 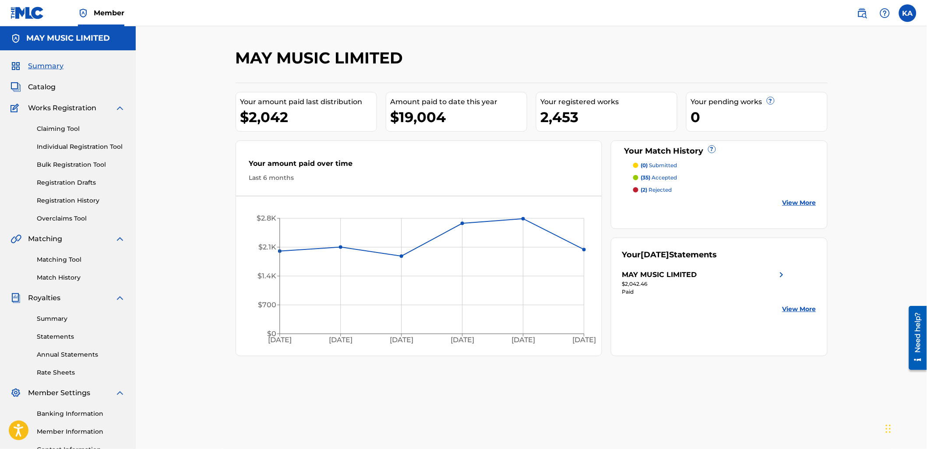 I want to click on tspan: $2.1K, so click(x=267, y=247).